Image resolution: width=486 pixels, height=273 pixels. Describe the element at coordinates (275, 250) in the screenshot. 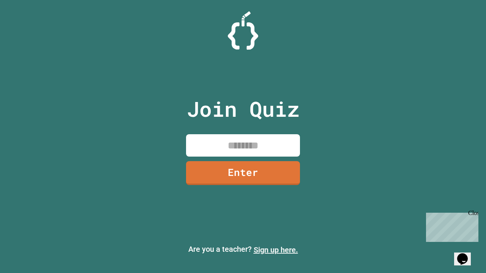

I see `a: Sign up here.` at that location.